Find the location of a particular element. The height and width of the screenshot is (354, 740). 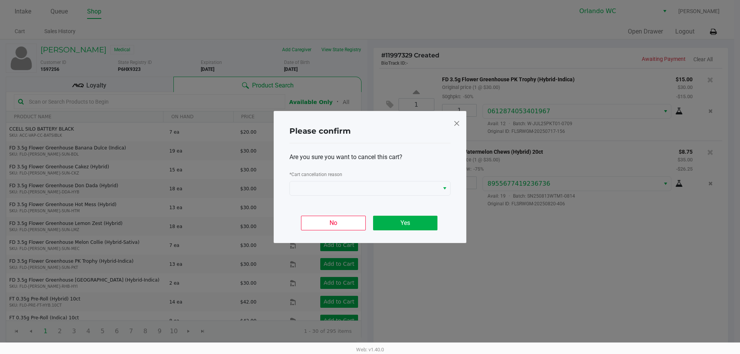

span: Web: v1.40.0 is located at coordinates (370, 350).